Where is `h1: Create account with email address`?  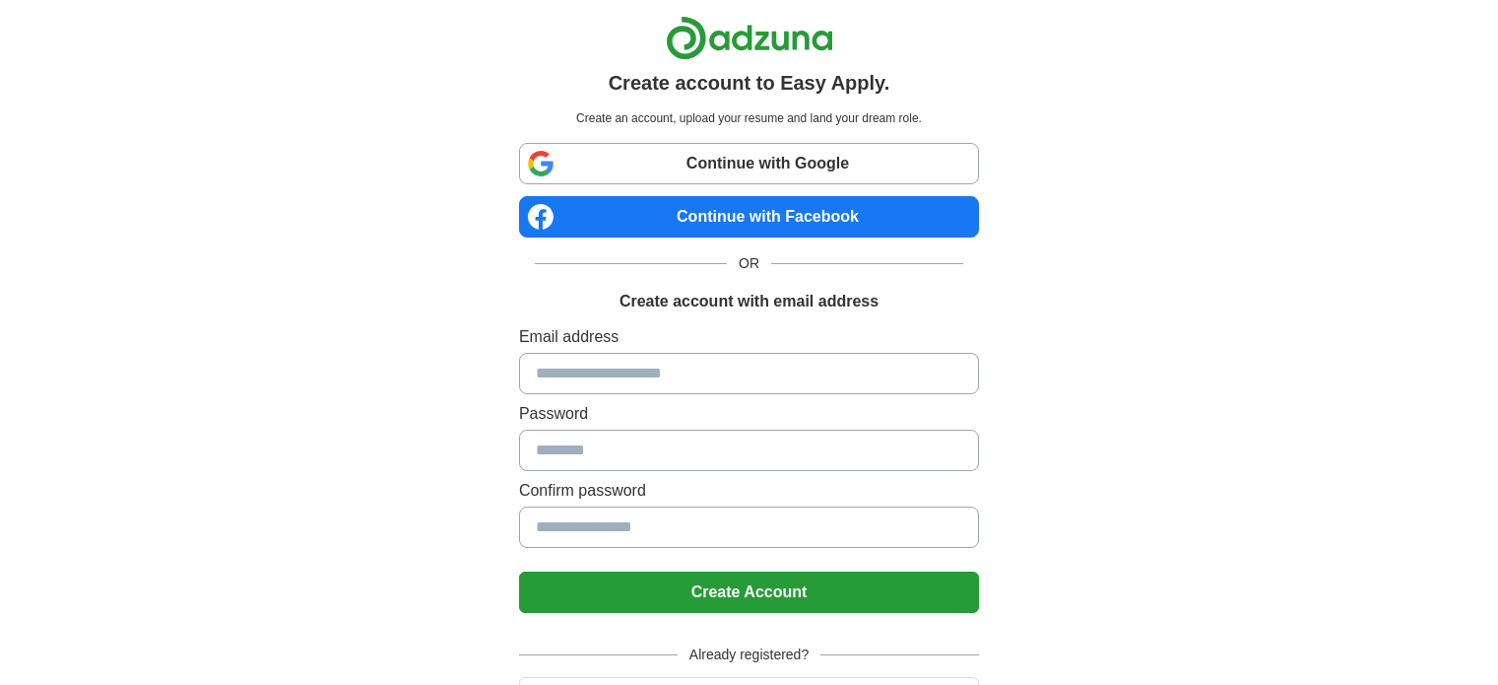 h1: Create account with email address is located at coordinates (749, 301).